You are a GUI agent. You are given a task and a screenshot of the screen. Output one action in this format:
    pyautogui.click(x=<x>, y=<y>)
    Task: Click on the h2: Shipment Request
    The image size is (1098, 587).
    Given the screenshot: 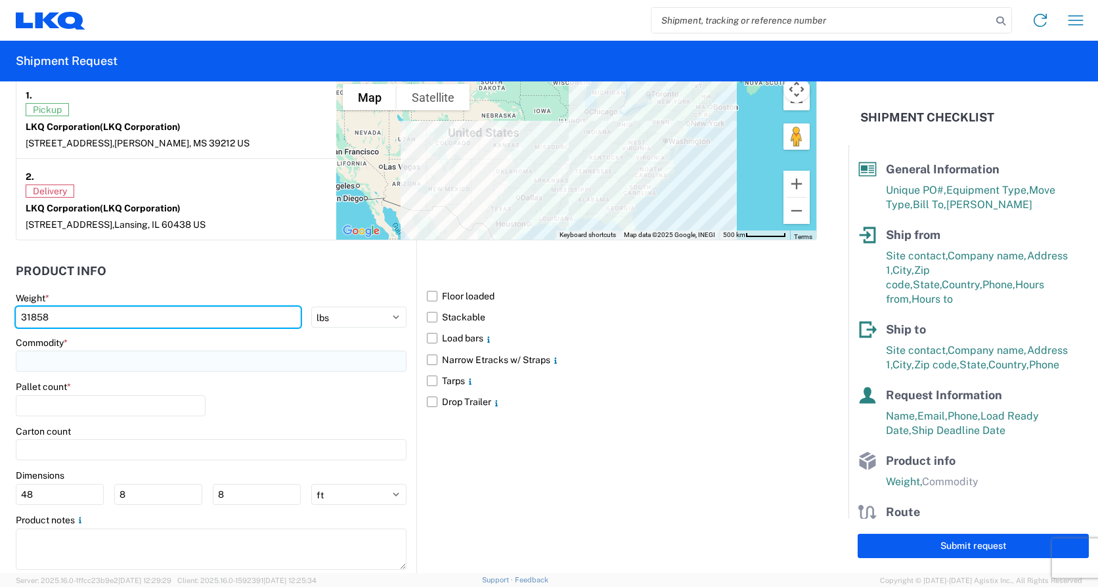 What is the action you would take?
    pyautogui.click(x=66, y=61)
    